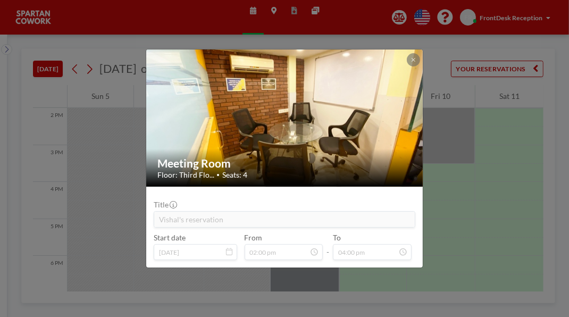 The image size is (569, 317). What do you see at coordinates (170, 237) in the screenshot?
I see `label: Start date` at bounding box center [170, 237].